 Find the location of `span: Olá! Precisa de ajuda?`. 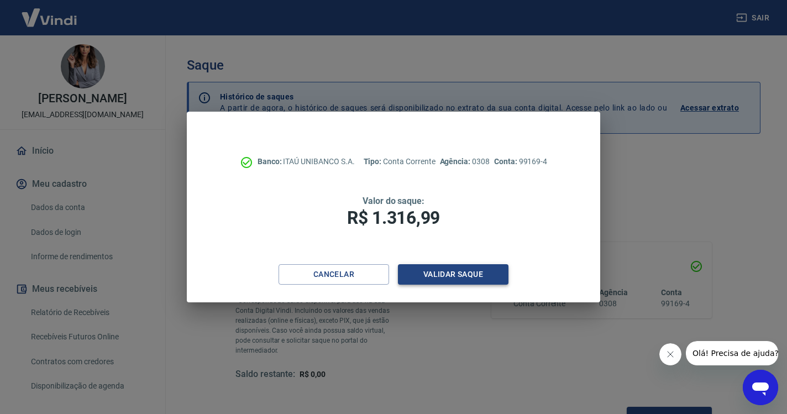

span: Olá! Precisa de ajuda? is located at coordinates (50, 12).